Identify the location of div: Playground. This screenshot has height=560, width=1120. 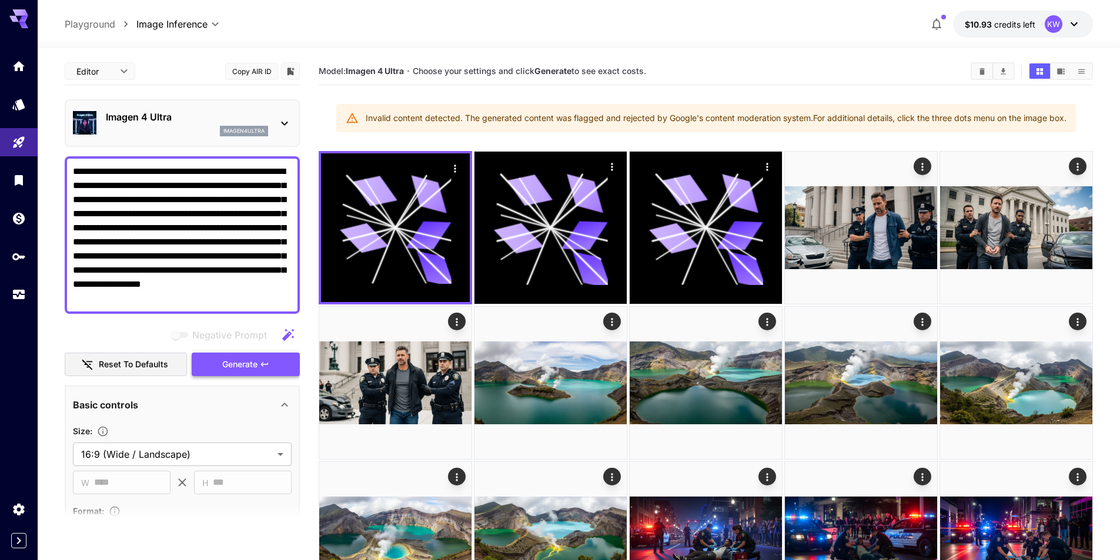
(19, 142).